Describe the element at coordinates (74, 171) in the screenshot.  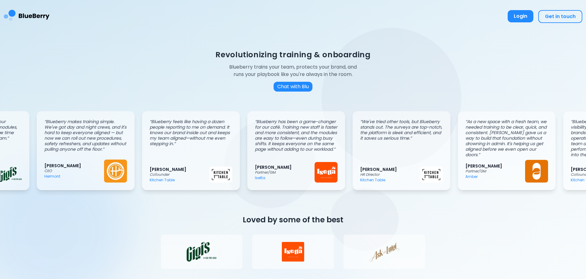
I see `p: CEO` at that location.